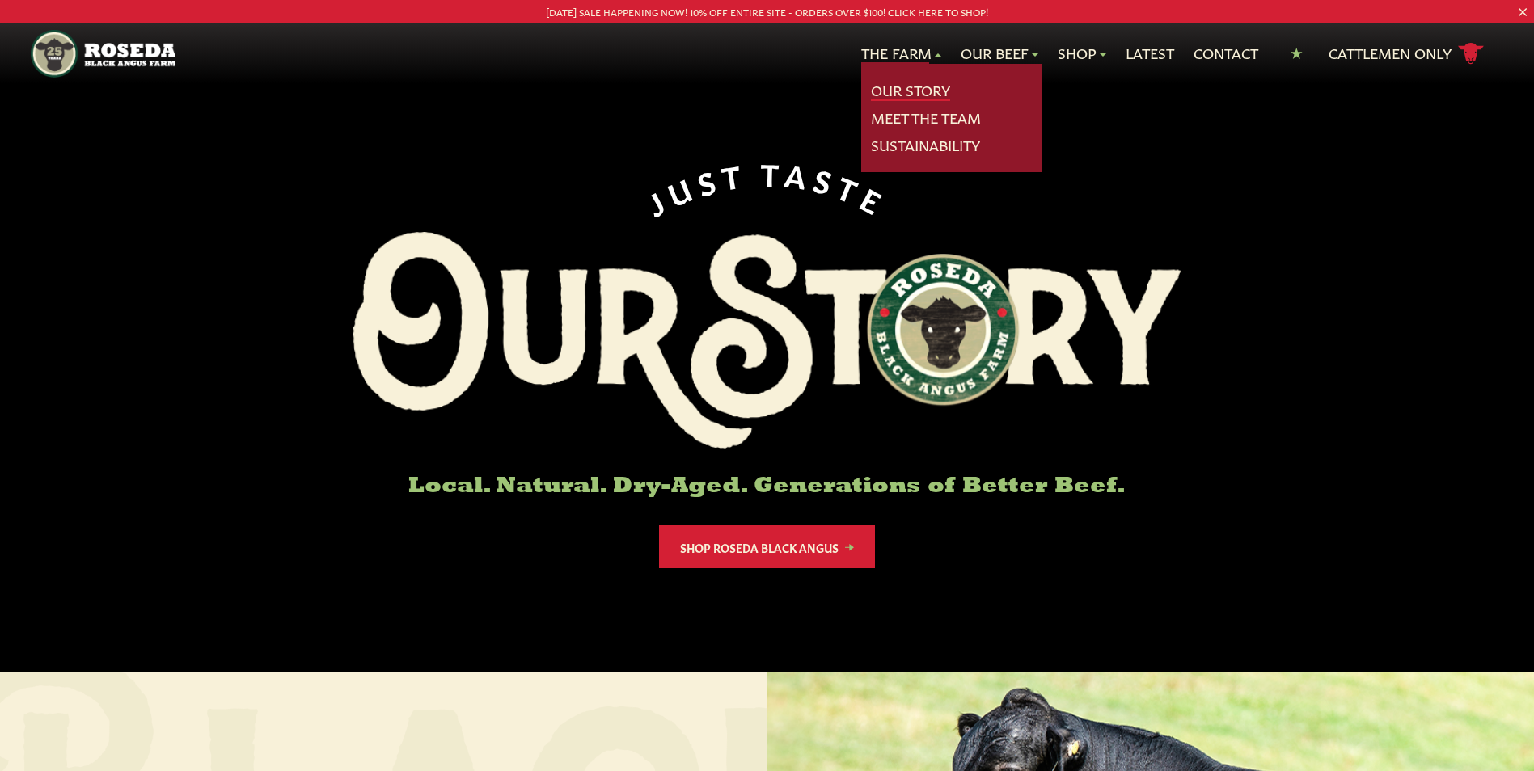 The width and height of the screenshot is (1534, 771). What do you see at coordinates (767, 487) in the screenshot?
I see `h6: Local. Natural. Dry-Aged. Generations of Better Beef.` at bounding box center [767, 487].